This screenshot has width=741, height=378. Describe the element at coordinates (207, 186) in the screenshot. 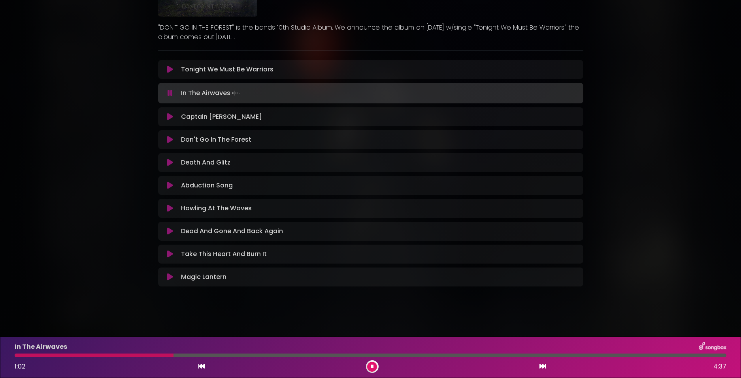

I see `p: Abduction Song` at that location.